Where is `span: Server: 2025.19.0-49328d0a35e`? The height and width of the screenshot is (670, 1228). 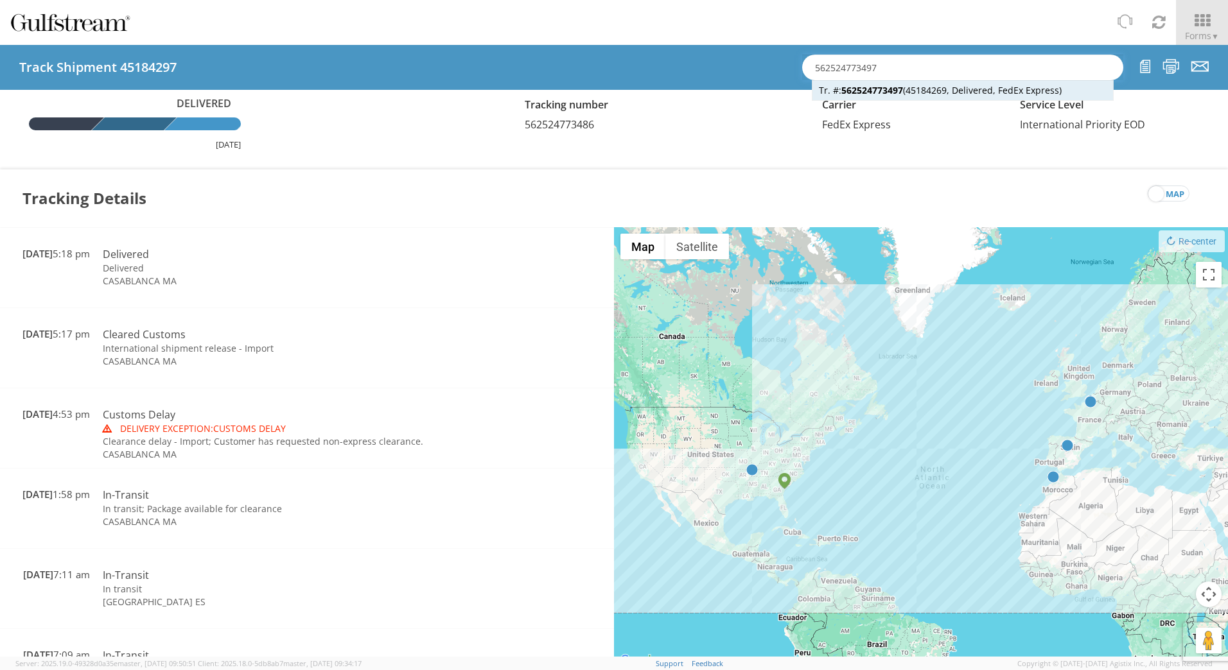
span: Server: 2025.19.0-49328d0a35e is located at coordinates (105, 663).